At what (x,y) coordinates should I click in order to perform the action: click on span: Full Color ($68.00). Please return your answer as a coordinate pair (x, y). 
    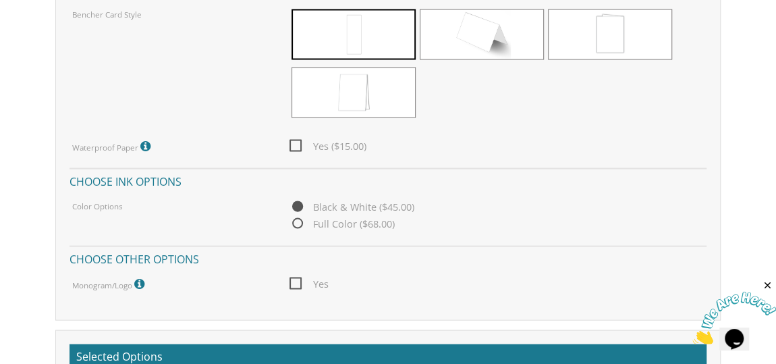
    Looking at the image, I should click on (342, 223).